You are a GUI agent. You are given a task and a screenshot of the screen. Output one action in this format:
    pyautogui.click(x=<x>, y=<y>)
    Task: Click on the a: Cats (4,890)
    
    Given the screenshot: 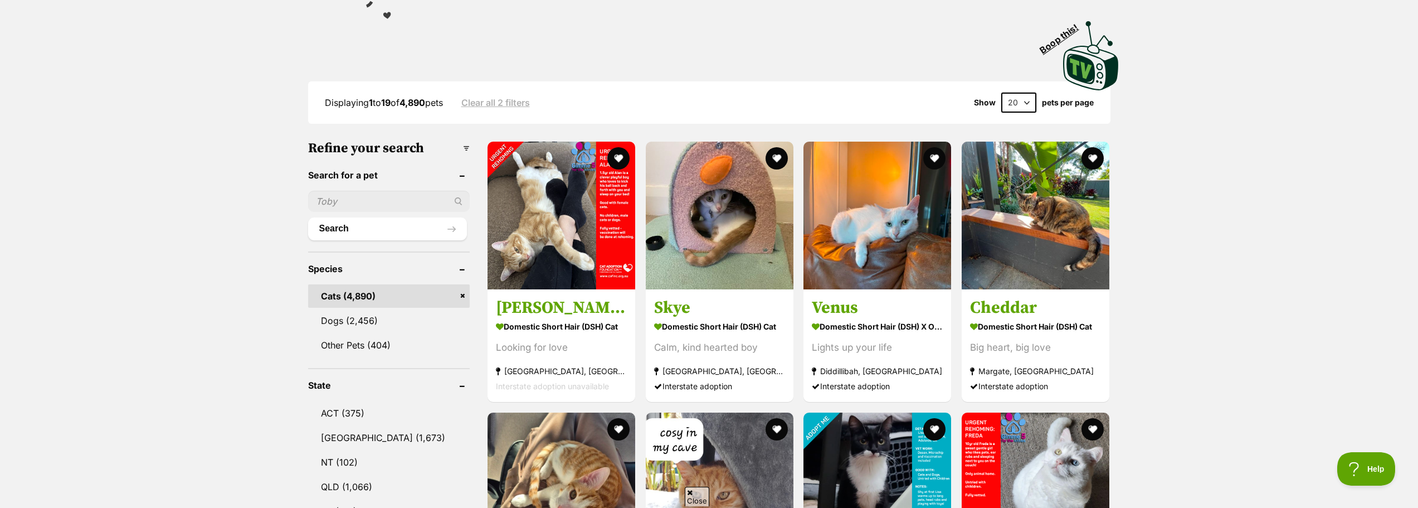 What is the action you would take?
    pyautogui.click(x=389, y=296)
    